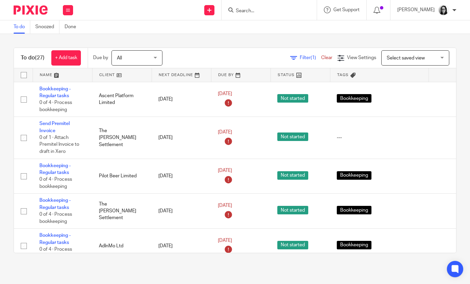  I want to click on span: (27), so click(40, 58).